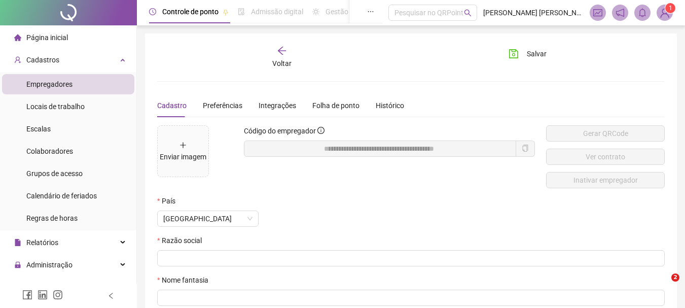 The height and width of the screenshot is (308, 685). Describe the element at coordinates (18, 37) in the screenshot. I see `span: home` at that location.